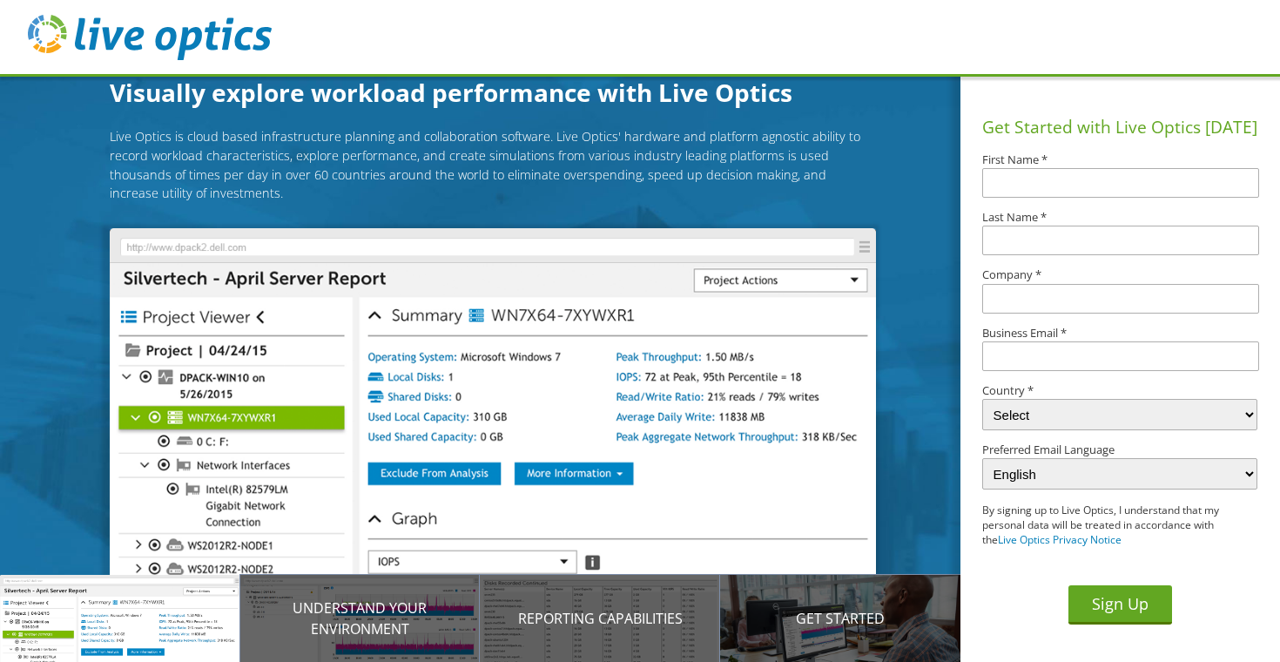 The height and width of the screenshot is (662, 1280). Describe the element at coordinates (1059, 539) in the screenshot. I see `a: Live Optics Privacy Notice` at that location.